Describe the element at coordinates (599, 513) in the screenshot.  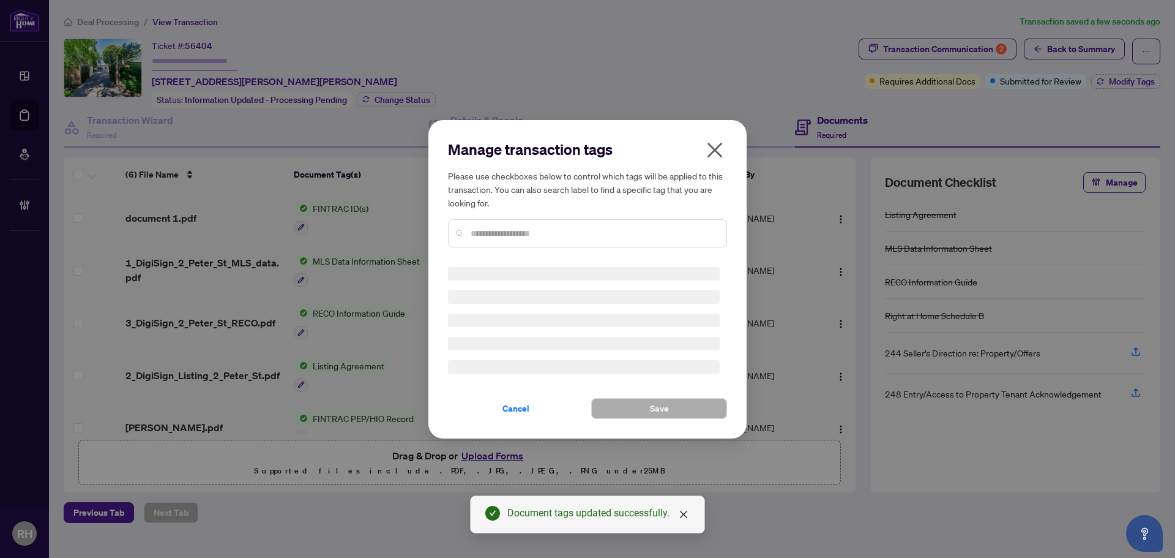
I see `div: Document tags updated successfully.` at that location.